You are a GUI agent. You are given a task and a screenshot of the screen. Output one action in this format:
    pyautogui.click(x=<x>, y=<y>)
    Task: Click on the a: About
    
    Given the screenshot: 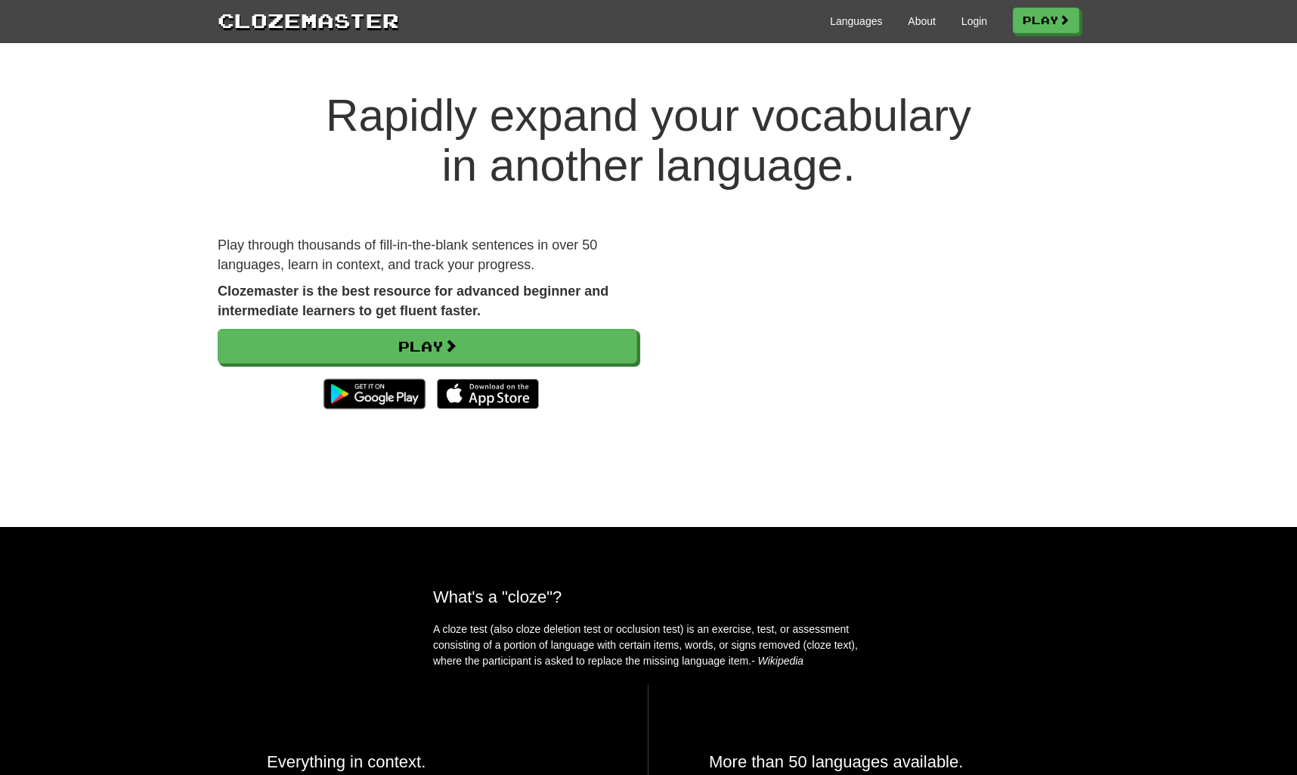 What is the action you would take?
    pyautogui.click(x=921, y=21)
    